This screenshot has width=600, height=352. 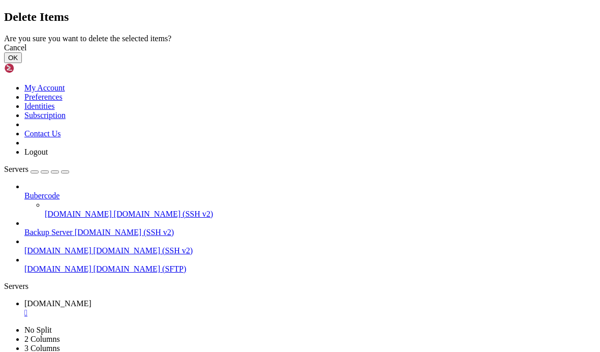 What do you see at coordinates (310, 308) in the screenshot?
I see `a: Pro5.hosts.name` at bounding box center [310, 308].